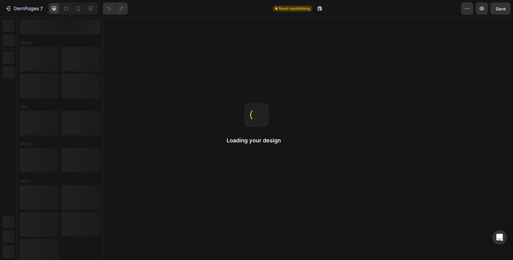  What do you see at coordinates (256, 141) in the screenshot?
I see `h2: Loading your design` at bounding box center [256, 141].